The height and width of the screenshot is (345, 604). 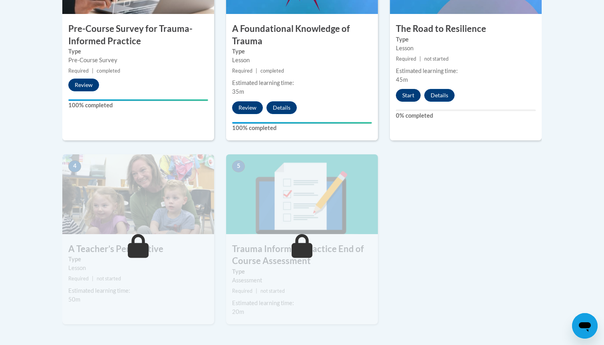 What do you see at coordinates (138, 60) in the screenshot?
I see `div: Pre-Course Survey` at bounding box center [138, 60].